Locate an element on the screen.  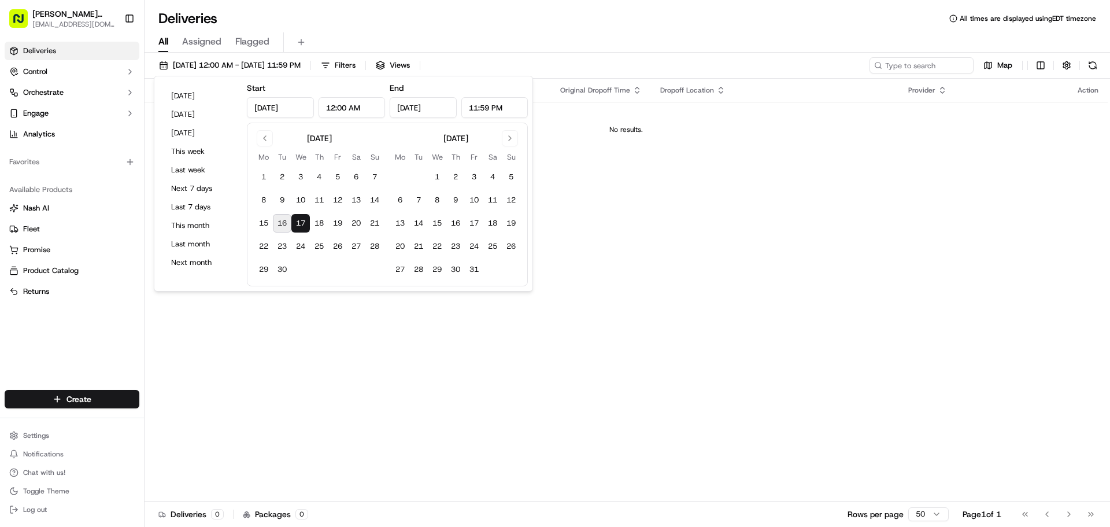
button: Fleet is located at coordinates (72, 229).